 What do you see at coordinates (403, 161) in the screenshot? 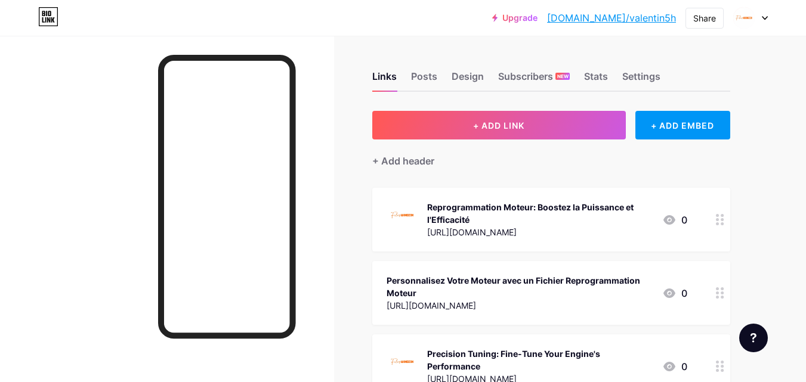
I see `div: + Add header` at bounding box center [403, 161].